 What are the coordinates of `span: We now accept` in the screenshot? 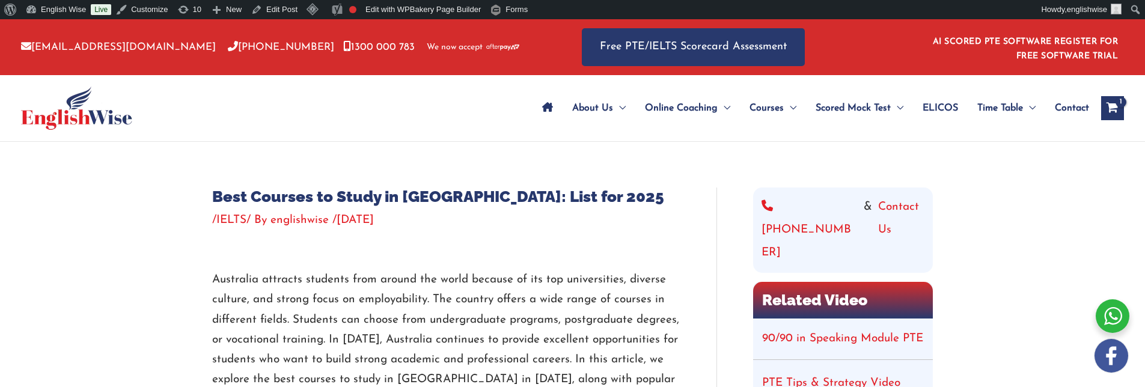 It's located at (455, 47).